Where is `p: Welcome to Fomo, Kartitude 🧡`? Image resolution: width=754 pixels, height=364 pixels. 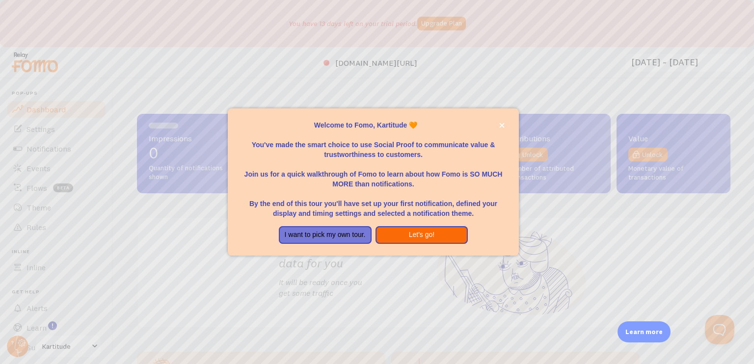
p: Welcome to Fomo, Kartitude 🧡 is located at coordinates (373, 125).